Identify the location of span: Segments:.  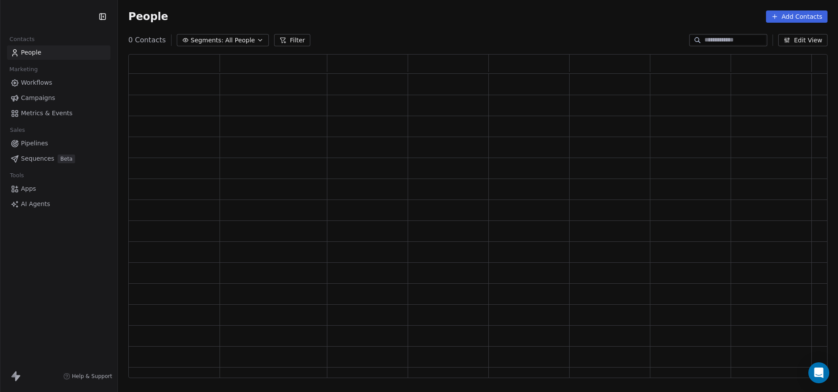
(207, 40).